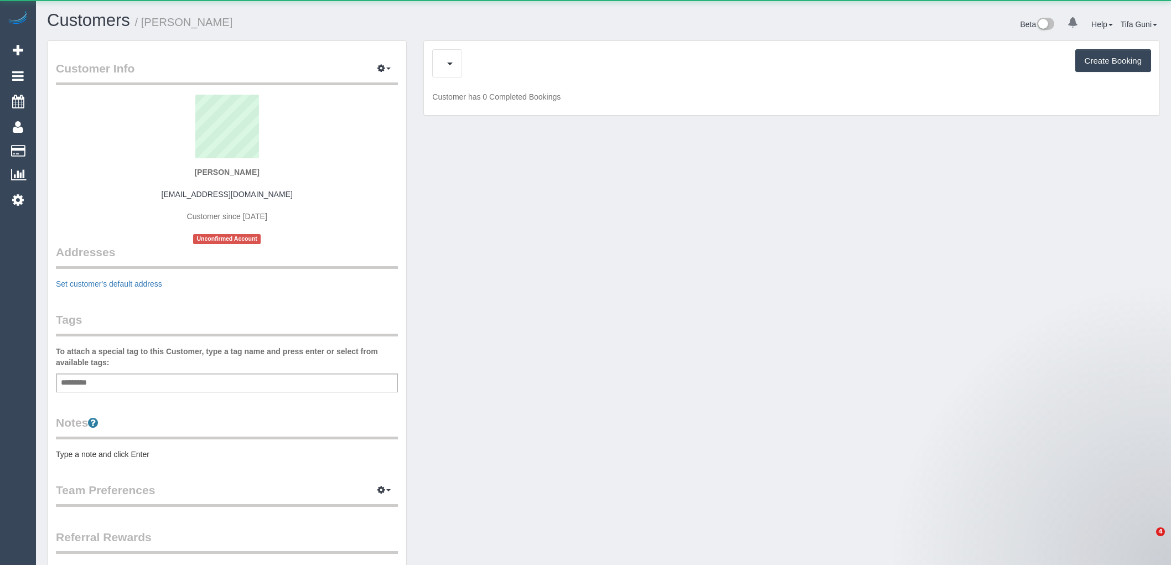 Image resolution: width=1171 pixels, height=565 pixels. Describe the element at coordinates (791, 97) in the screenshot. I see `p: Customer has 0 Completed Bookings` at that location.